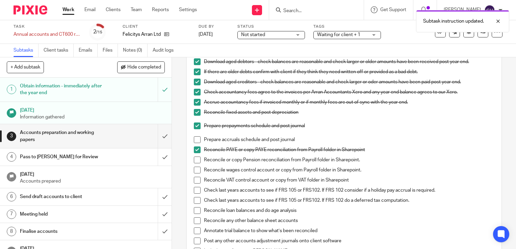  Describe the element at coordinates (93, 117) in the screenshot. I see `p: Information gathered` at that location.